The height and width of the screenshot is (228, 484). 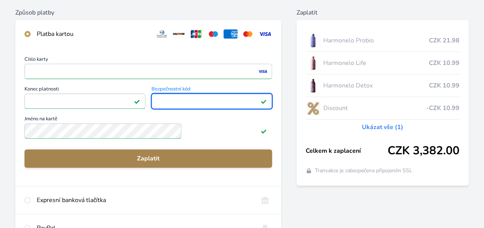 What do you see at coordinates (212, 90) in the screenshot?
I see `span: Bezpečnostní kód` at bounding box center [212, 90].